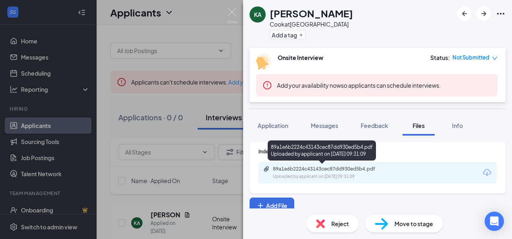 This screenshot has height=239, width=512. What do you see at coordinates (494, 221) in the screenshot?
I see `div: Open Intercom Messenger` at bounding box center [494, 221].